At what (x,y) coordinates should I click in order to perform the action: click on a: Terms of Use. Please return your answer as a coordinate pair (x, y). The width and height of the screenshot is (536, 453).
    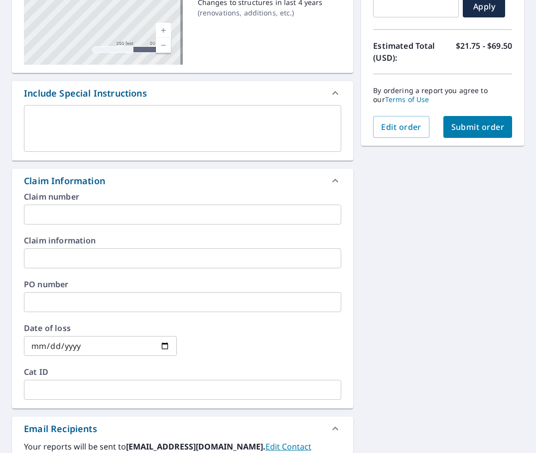
    Looking at the image, I should click on (407, 99).